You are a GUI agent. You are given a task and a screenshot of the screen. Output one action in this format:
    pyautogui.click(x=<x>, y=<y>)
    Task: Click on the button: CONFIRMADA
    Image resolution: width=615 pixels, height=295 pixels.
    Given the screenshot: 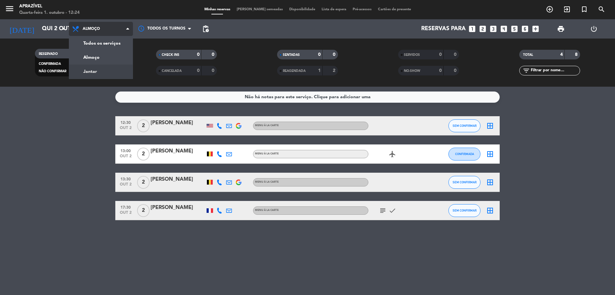 What is the action you would take?
    pyautogui.click(x=465, y=154)
    